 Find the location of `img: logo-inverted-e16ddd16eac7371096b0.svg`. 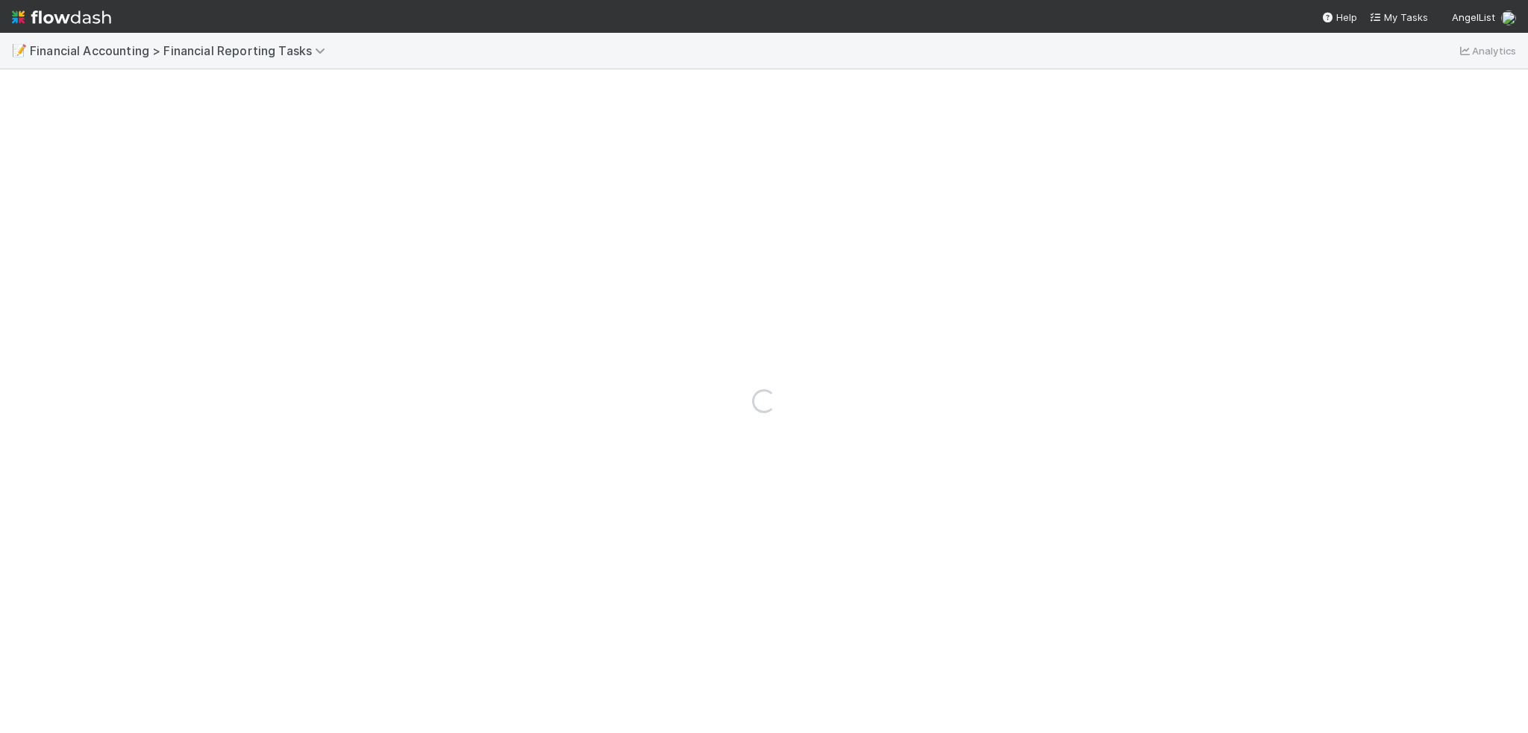

img: logo-inverted-e16ddd16eac7371096b0.svg is located at coordinates (61, 17).